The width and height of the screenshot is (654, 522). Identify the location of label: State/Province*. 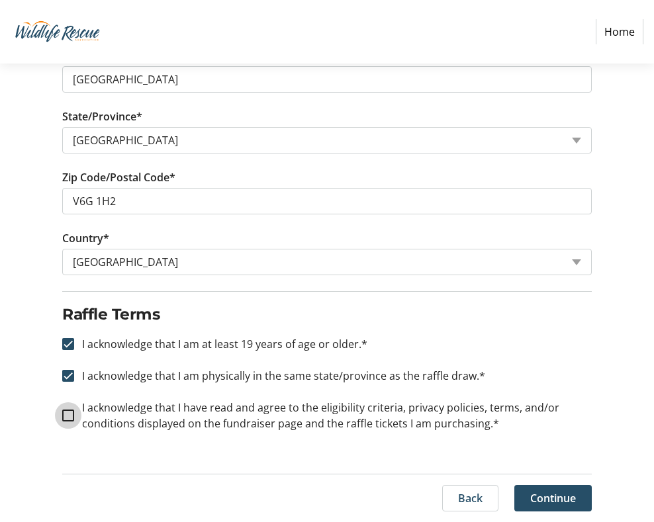
(102, 116).